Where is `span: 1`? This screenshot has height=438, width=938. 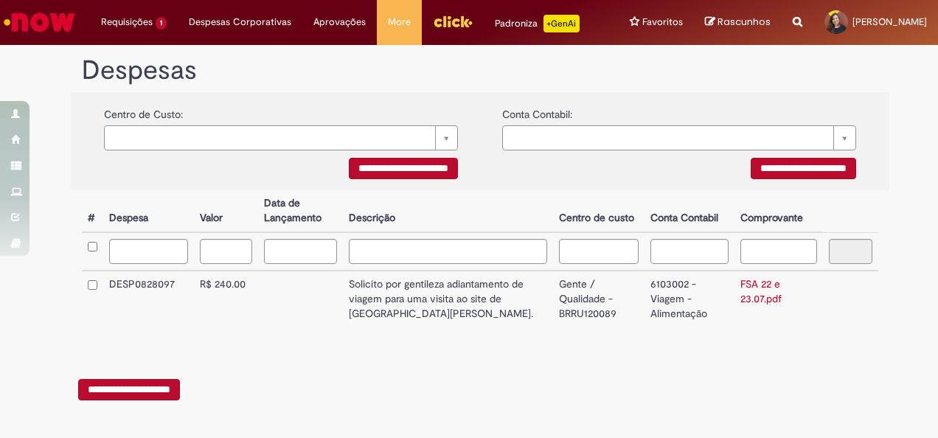 span: 1 is located at coordinates (161, 23).